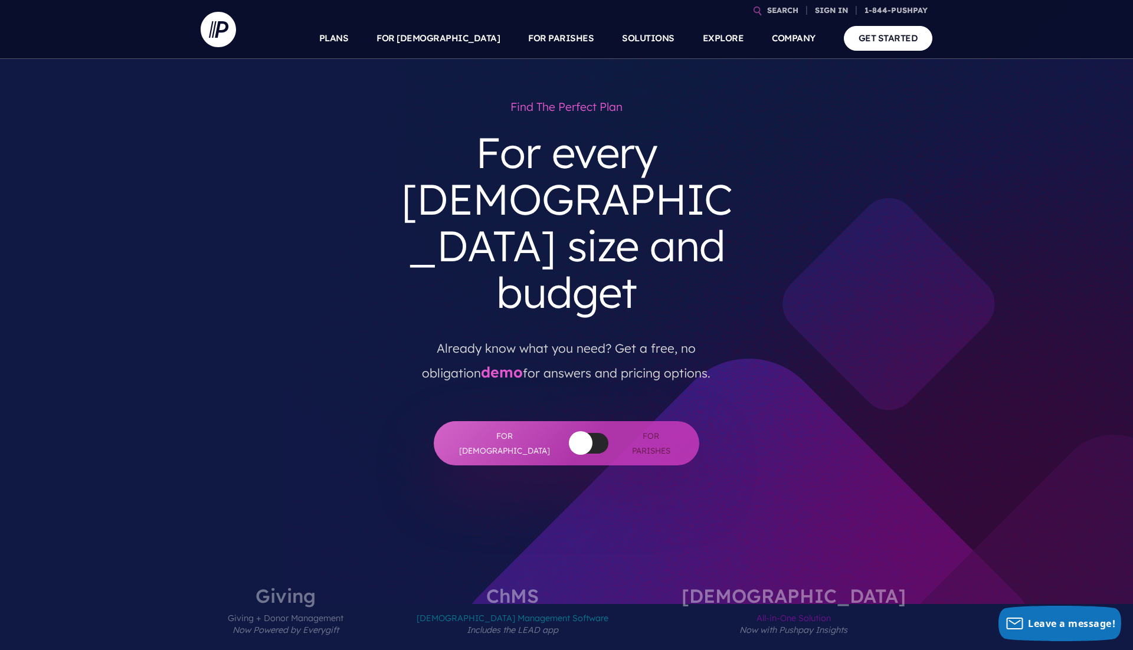  I want to click on a: FOR PARISHES, so click(560, 38).